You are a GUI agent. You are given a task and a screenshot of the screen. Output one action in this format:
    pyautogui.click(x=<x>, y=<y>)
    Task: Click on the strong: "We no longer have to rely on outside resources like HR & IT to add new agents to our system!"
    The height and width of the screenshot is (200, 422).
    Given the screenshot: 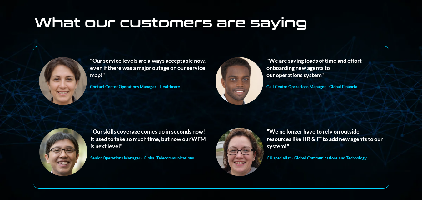 What is the action you would take?
    pyautogui.click(x=324, y=139)
    